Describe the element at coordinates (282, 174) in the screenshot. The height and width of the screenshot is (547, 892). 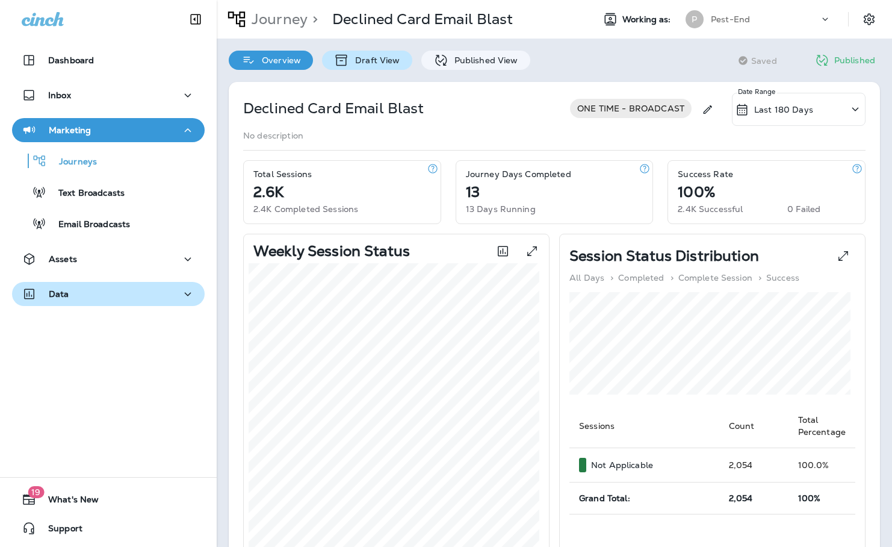
I see `p: Total Sessions` at that location.